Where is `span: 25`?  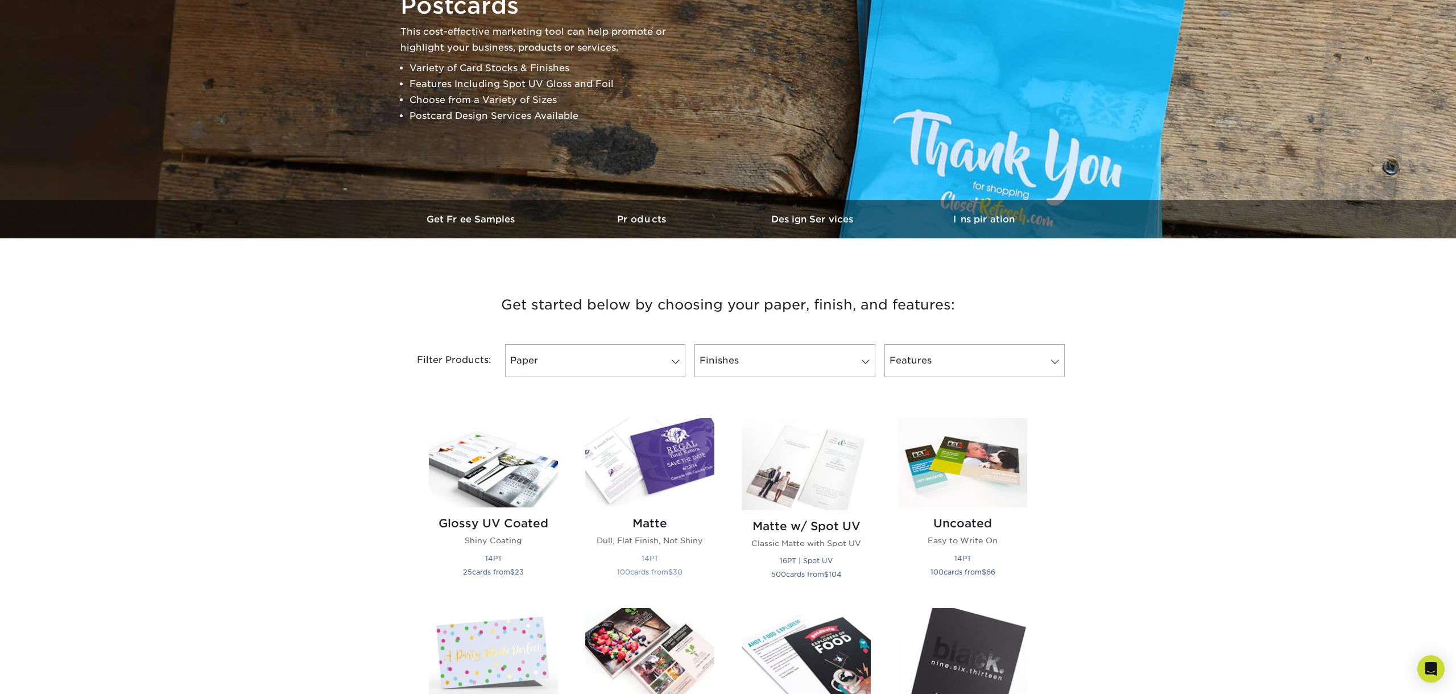
span: 25 is located at coordinates (467, 572).